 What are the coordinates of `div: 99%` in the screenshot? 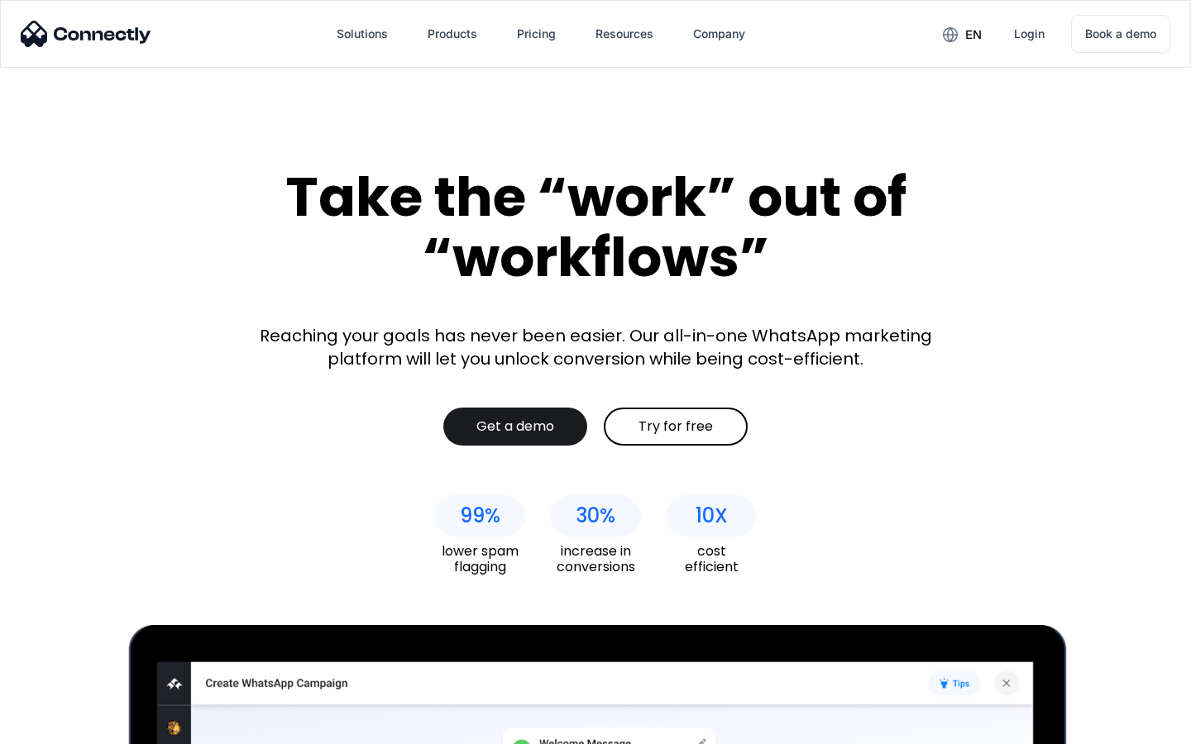 It's located at (480, 516).